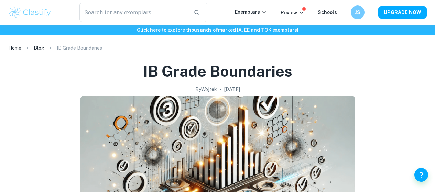  I want to click on button: JS, so click(358, 12).